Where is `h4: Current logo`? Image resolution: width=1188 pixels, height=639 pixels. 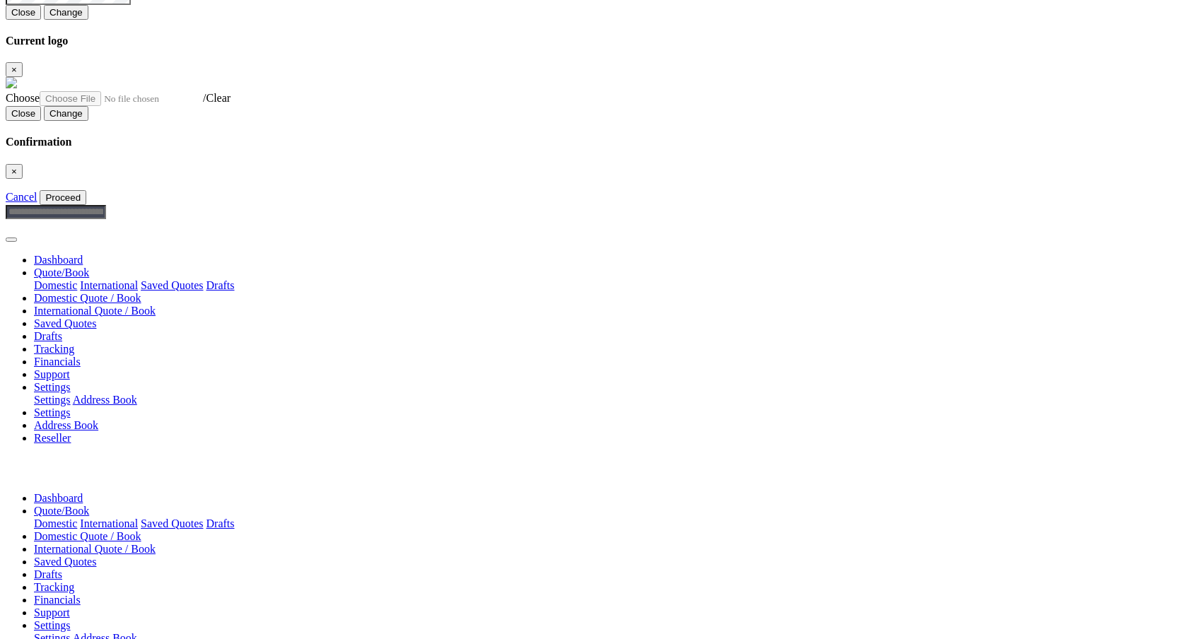 h4: Current logo is located at coordinates (594, 41).